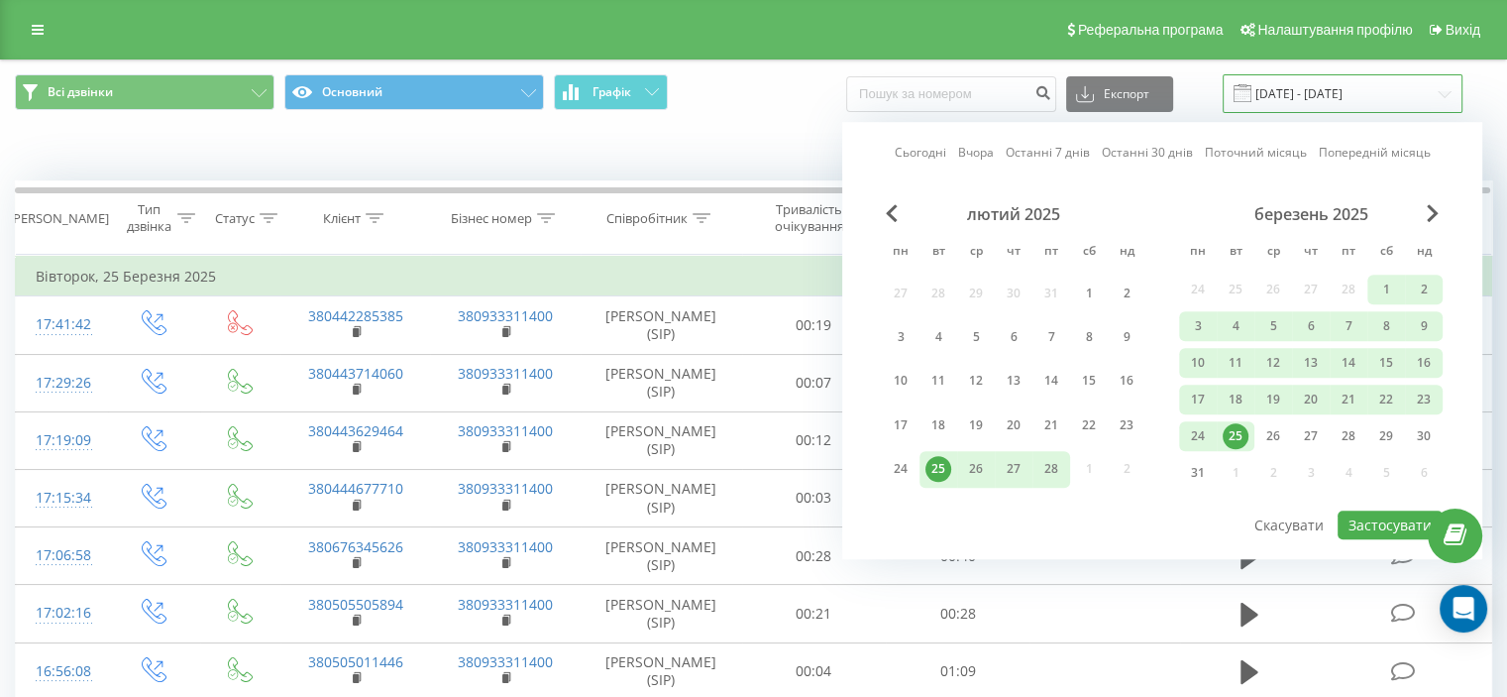 The image size is (1507, 697). I want to click on div: сб 15 бер 2025 р., so click(1386, 363).